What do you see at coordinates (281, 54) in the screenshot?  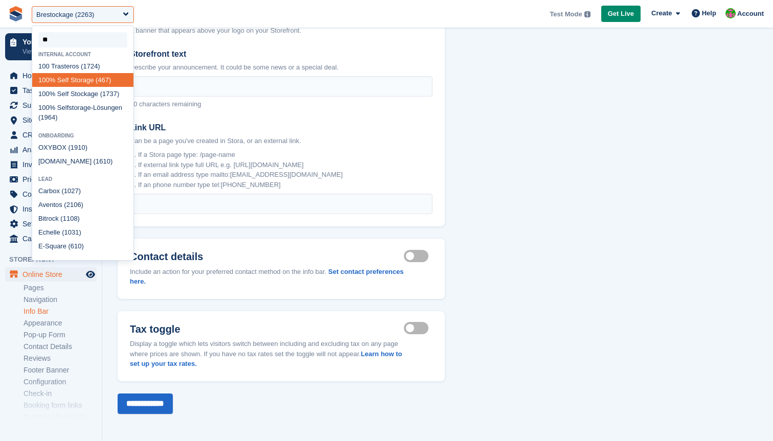 I see `label: Storefront text` at bounding box center [281, 54].